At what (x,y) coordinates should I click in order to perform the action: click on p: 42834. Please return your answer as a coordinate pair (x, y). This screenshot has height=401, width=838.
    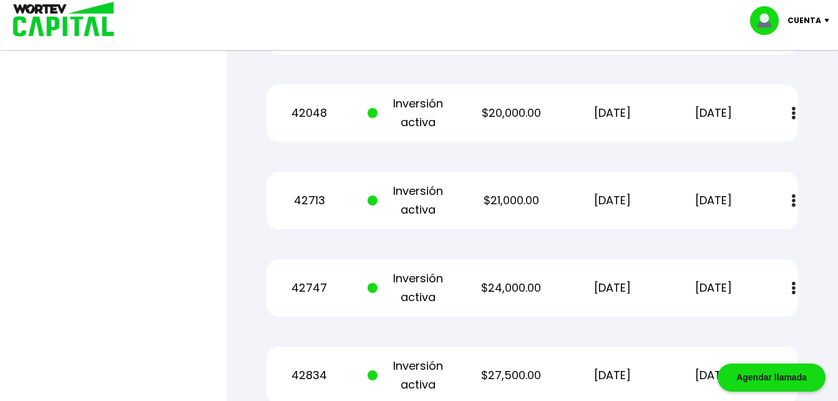
    Looking at the image, I should click on (309, 375).